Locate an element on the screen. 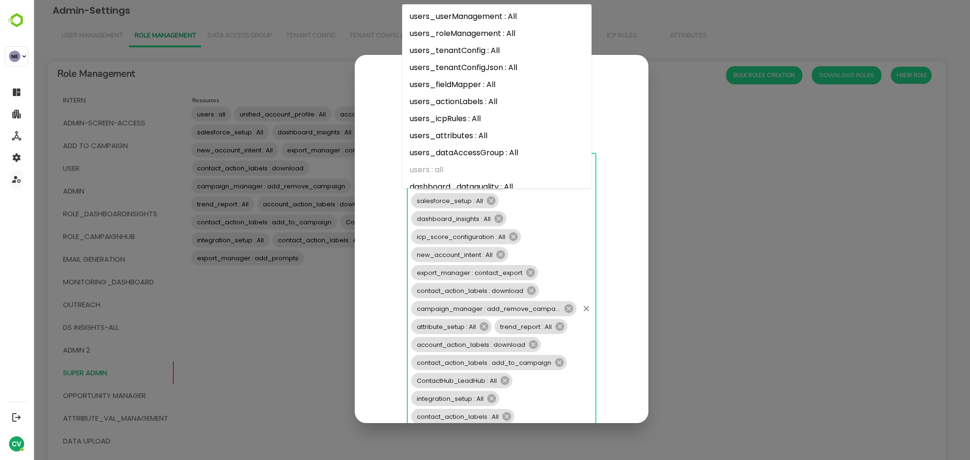 This screenshot has width=970, height=460. div: contact_action_labels : All is located at coordinates (430, 417).